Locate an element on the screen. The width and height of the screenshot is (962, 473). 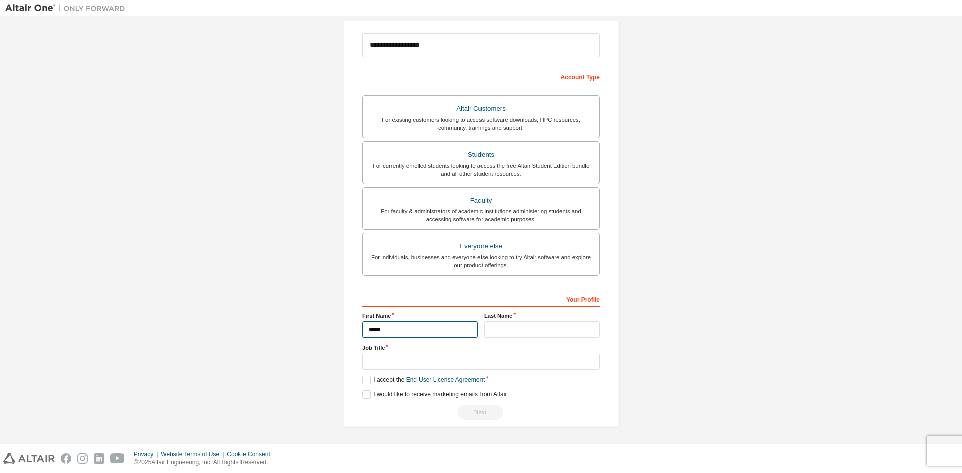
p: © 2025 Altair Engineering, Inc. All Rights Reserved. is located at coordinates (205, 463).